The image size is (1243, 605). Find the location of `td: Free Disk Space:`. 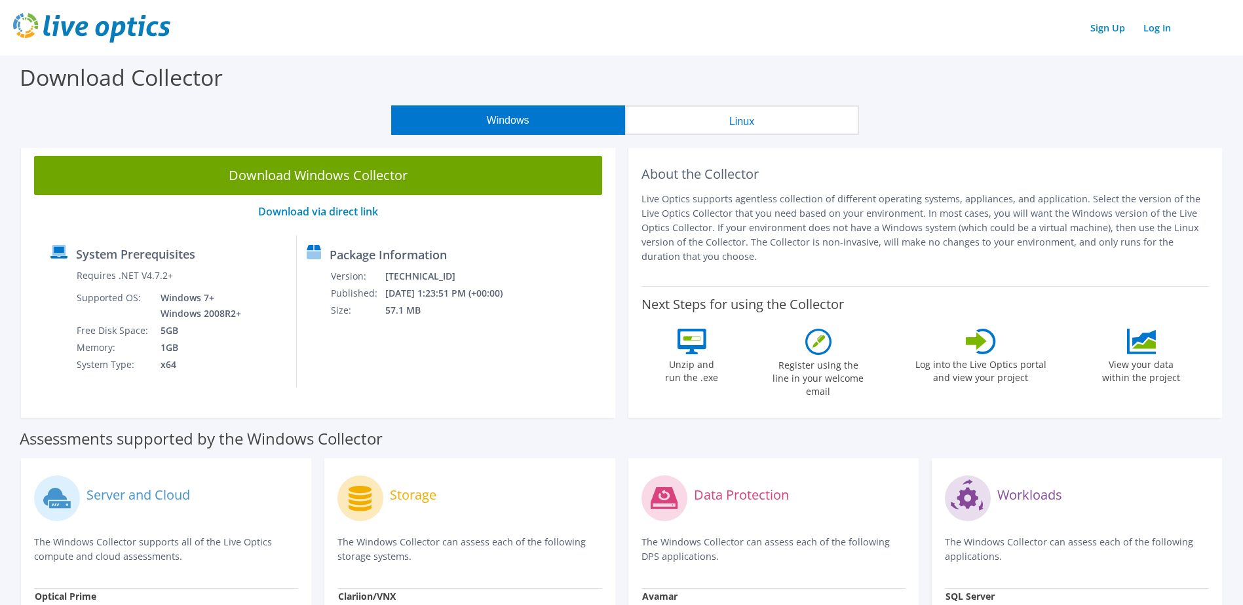

td: Free Disk Space: is located at coordinates (113, 331).